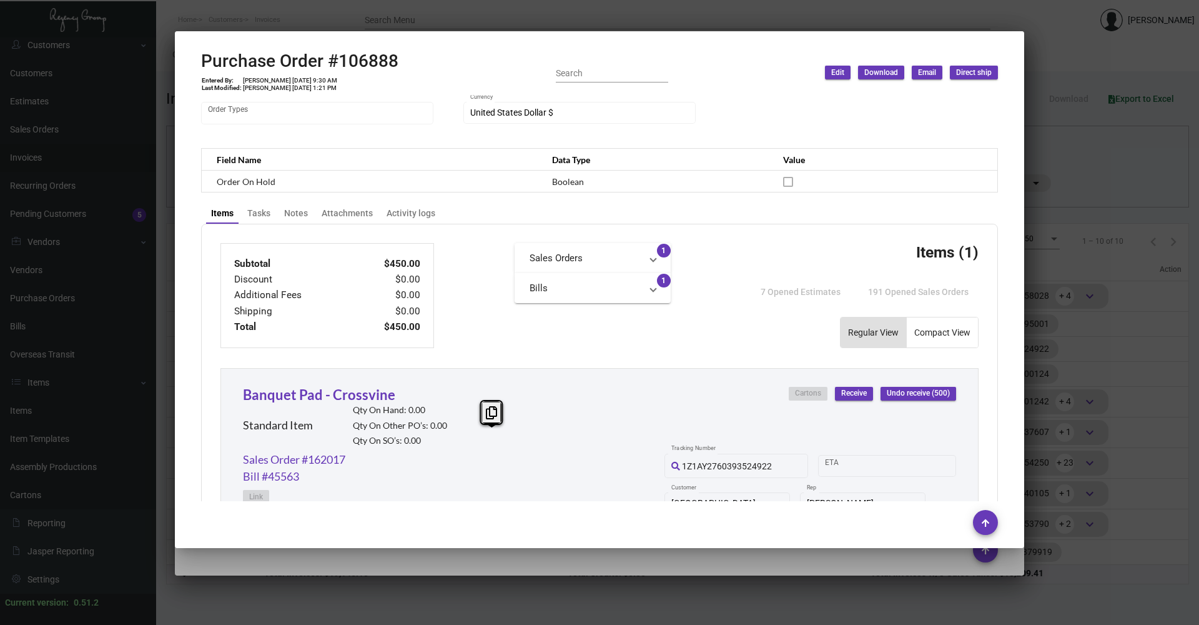 The image size is (1199, 625). What do you see at coordinates (942, 332) in the screenshot?
I see `button: Compact View` at bounding box center [942, 332].